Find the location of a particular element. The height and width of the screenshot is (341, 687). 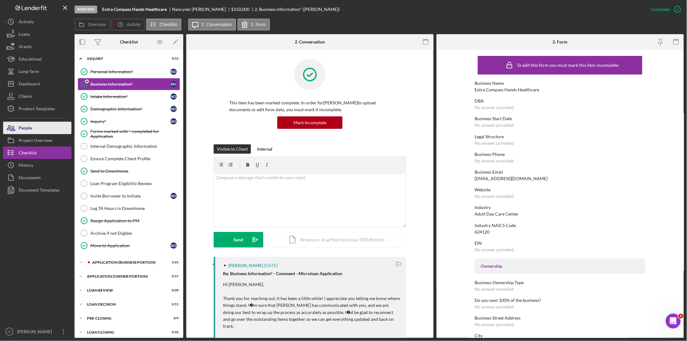

div: Move to Application is located at coordinates (131, 246).